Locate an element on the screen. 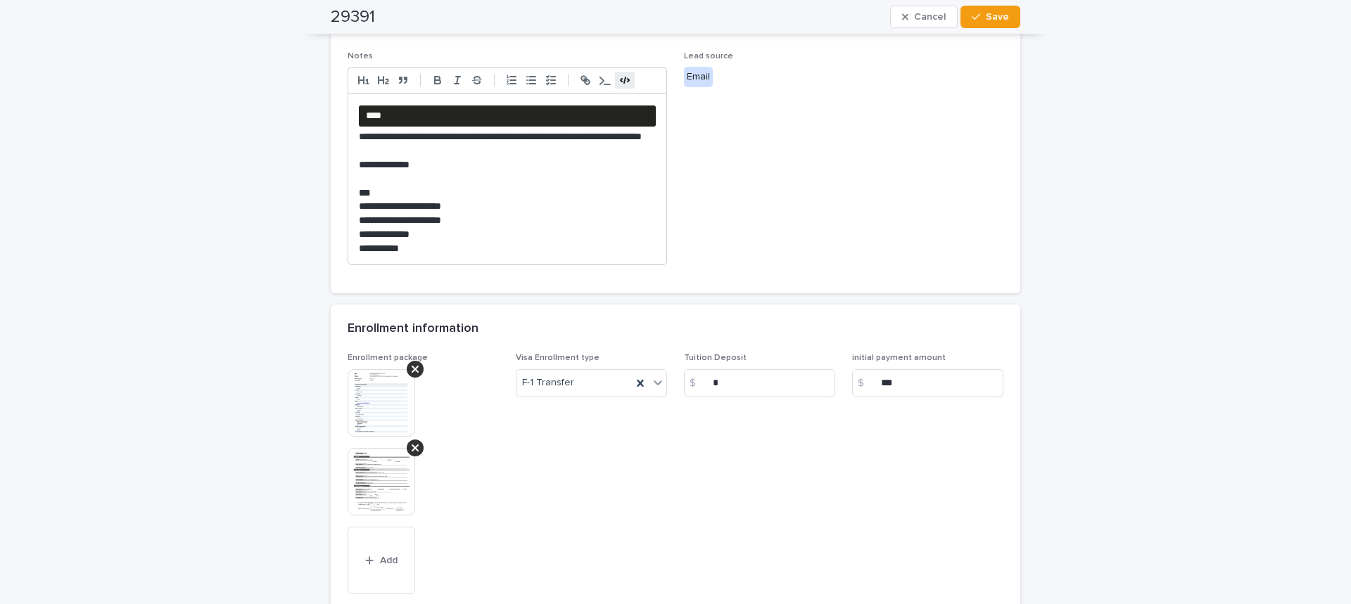 This screenshot has height=604, width=1351. span: F-1 Transfer is located at coordinates (548, 383).